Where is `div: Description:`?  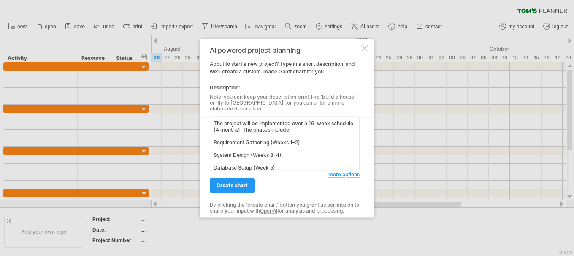
div: Description: is located at coordinates (284, 88).